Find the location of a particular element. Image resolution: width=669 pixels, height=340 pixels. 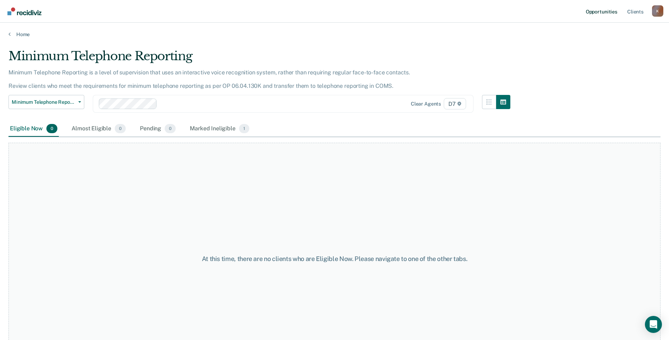

div: At this time, there are no clients who are Eligible Now. Please navigate to one of the other tabs. is located at coordinates (335, 259).